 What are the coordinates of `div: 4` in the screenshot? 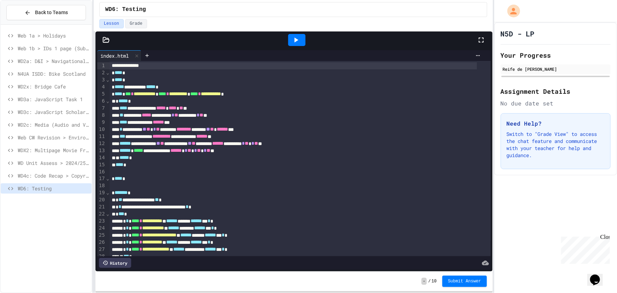 It's located at (102, 87).